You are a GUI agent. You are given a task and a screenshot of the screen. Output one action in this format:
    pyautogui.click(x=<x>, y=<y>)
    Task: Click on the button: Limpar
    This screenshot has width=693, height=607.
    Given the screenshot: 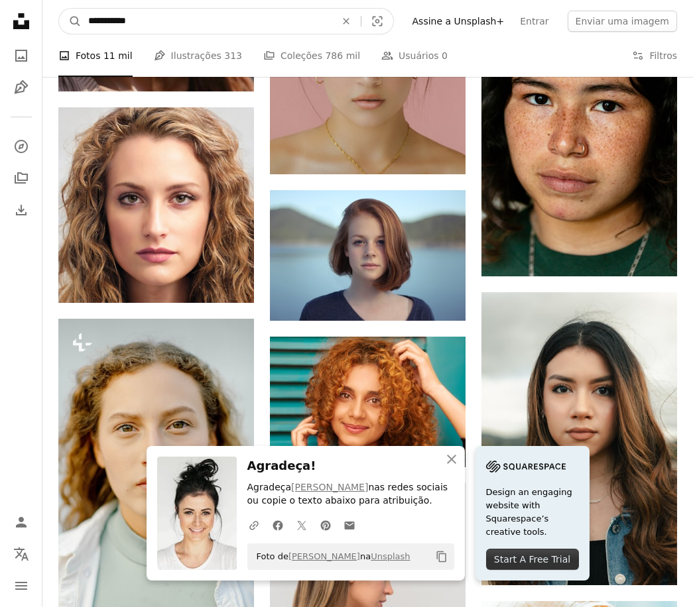 What is the action you would take?
    pyautogui.click(x=346, y=21)
    